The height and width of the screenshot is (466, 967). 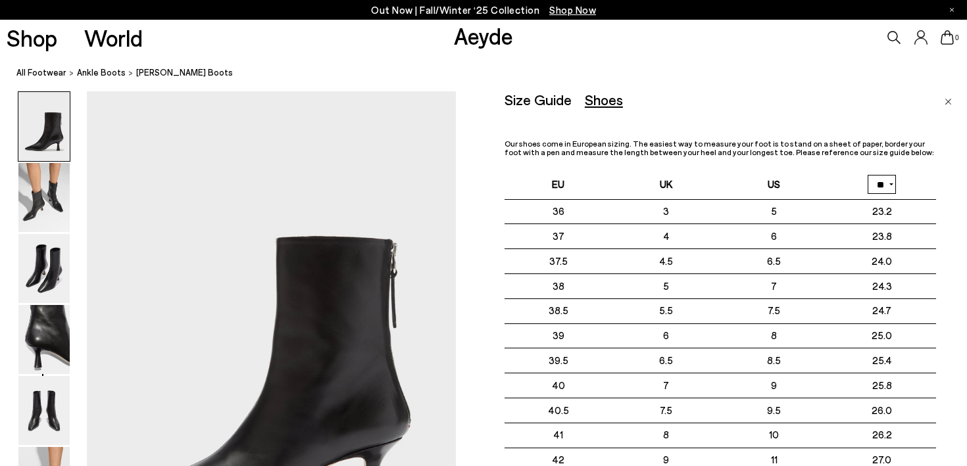 I want to click on td: 10, so click(x=774, y=435).